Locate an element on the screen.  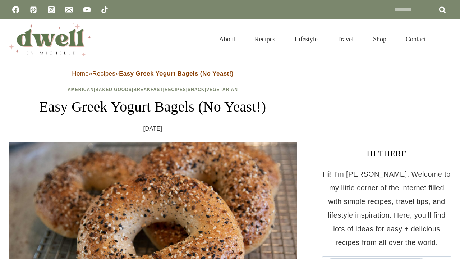
img: DWELL by michelle is located at coordinates (50, 39).